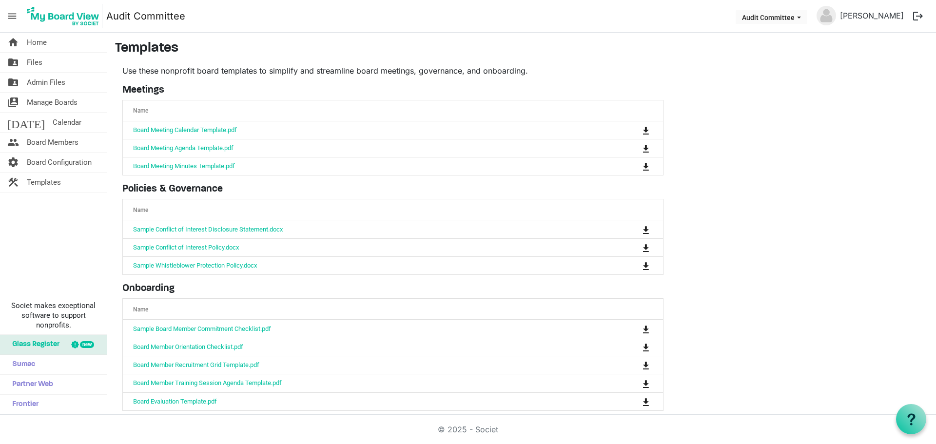 The height and width of the screenshot is (444, 936). Describe the element at coordinates (207, 383) in the screenshot. I see `a: Board Member Training Session Agenda Template.pdf` at that location.